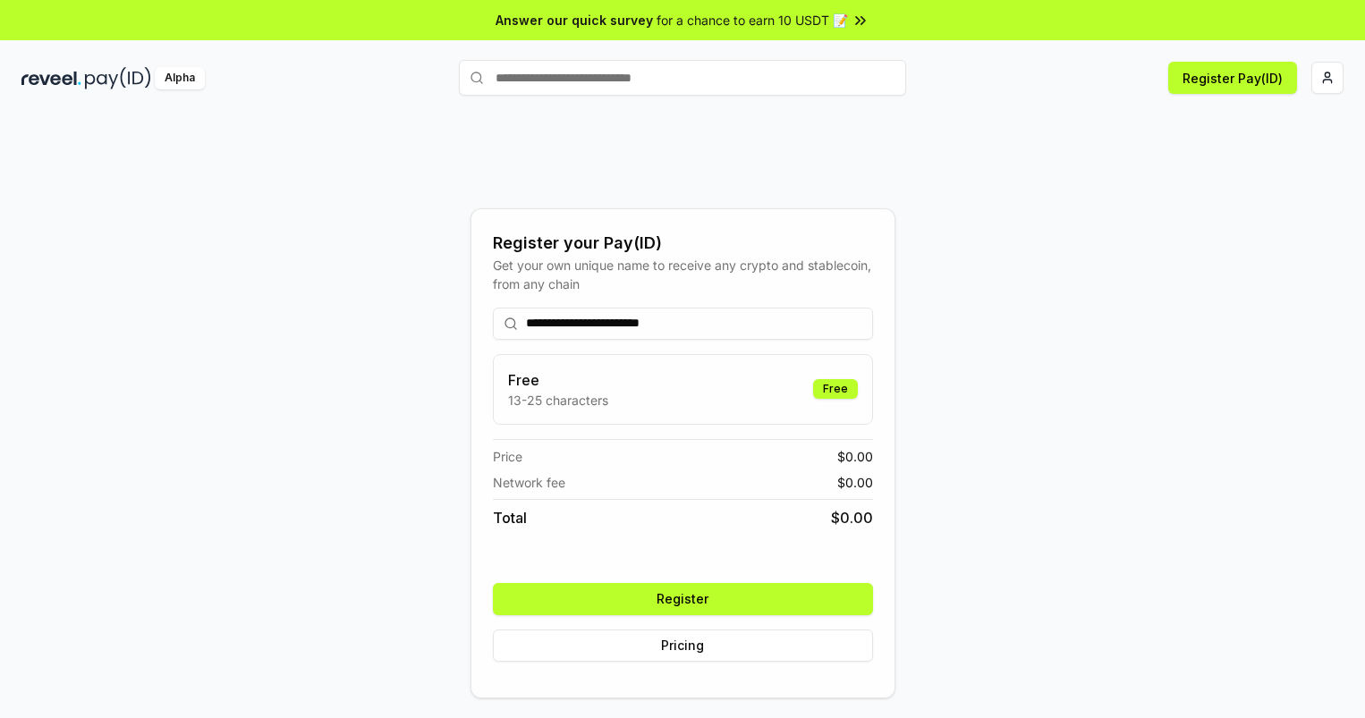 The image size is (1365, 718). I want to click on span: Answer our quick survey, so click(574, 20).